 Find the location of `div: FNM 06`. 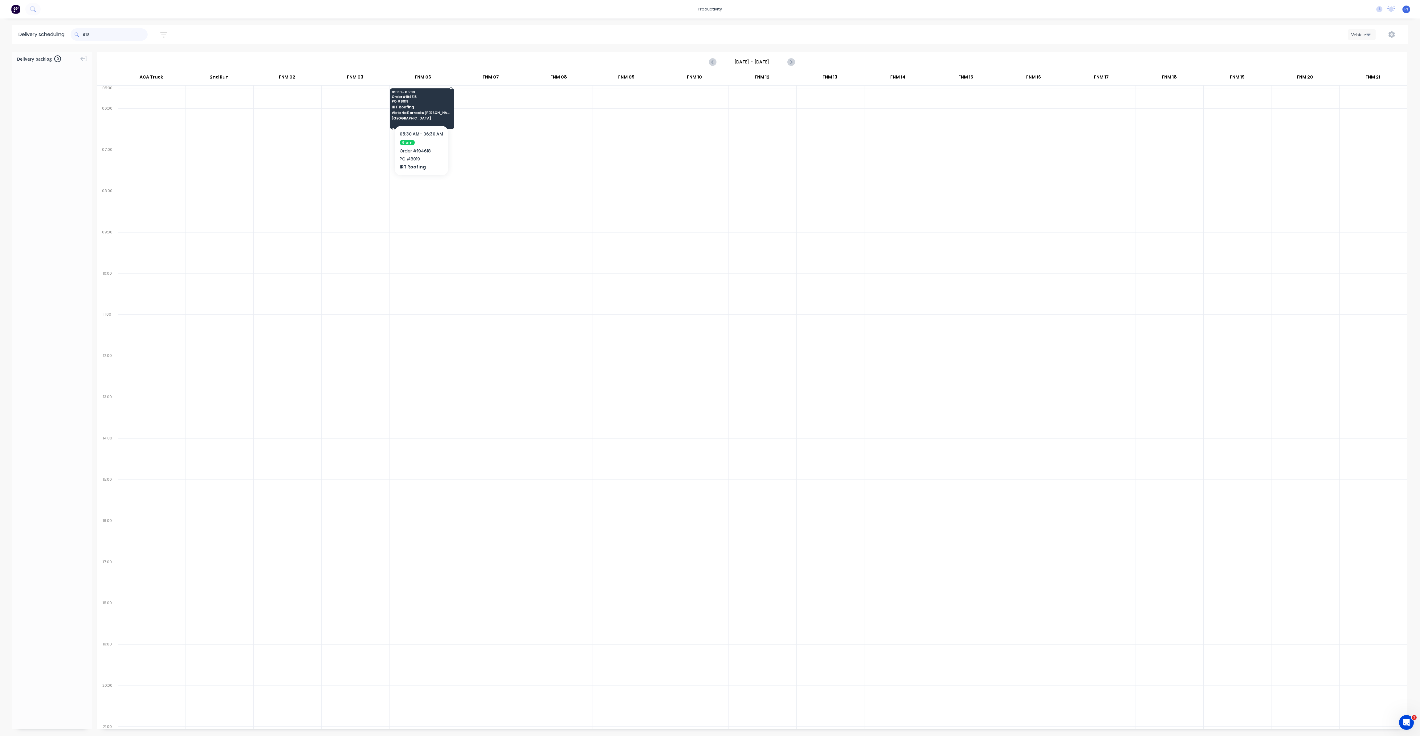

div: FNM 06 is located at coordinates (423, 79).